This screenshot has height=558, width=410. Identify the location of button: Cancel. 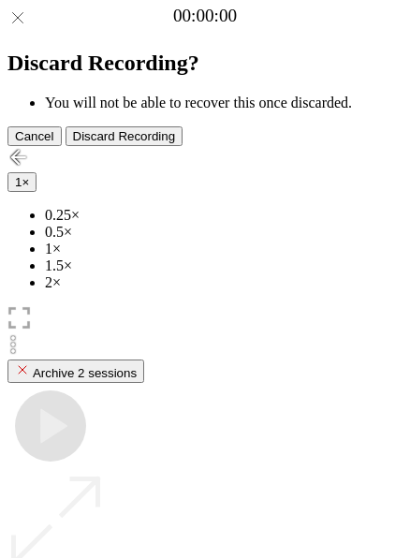
(35, 136).